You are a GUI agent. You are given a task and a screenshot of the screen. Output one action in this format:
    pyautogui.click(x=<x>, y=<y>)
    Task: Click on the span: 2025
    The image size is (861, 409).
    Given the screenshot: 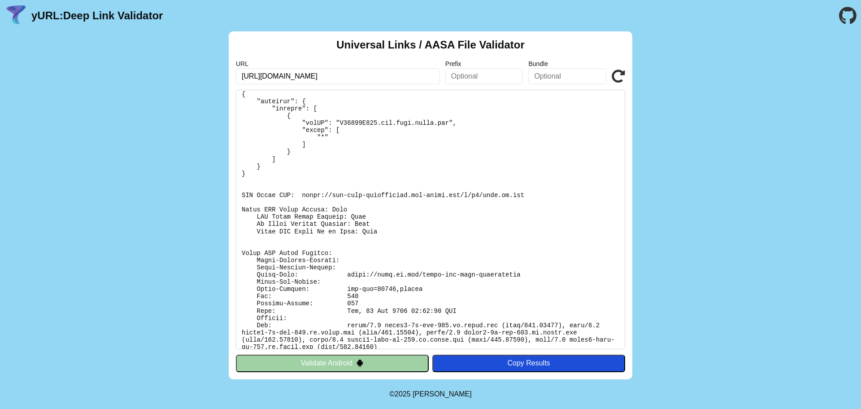 What is the action you would take?
    pyautogui.click(x=403, y=393)
    